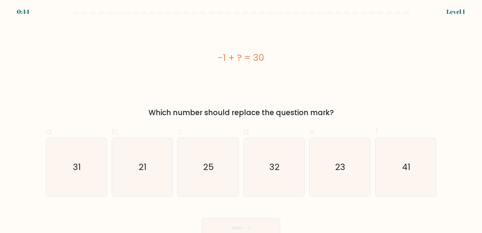  I want to click on span: f., so click(377, 131).